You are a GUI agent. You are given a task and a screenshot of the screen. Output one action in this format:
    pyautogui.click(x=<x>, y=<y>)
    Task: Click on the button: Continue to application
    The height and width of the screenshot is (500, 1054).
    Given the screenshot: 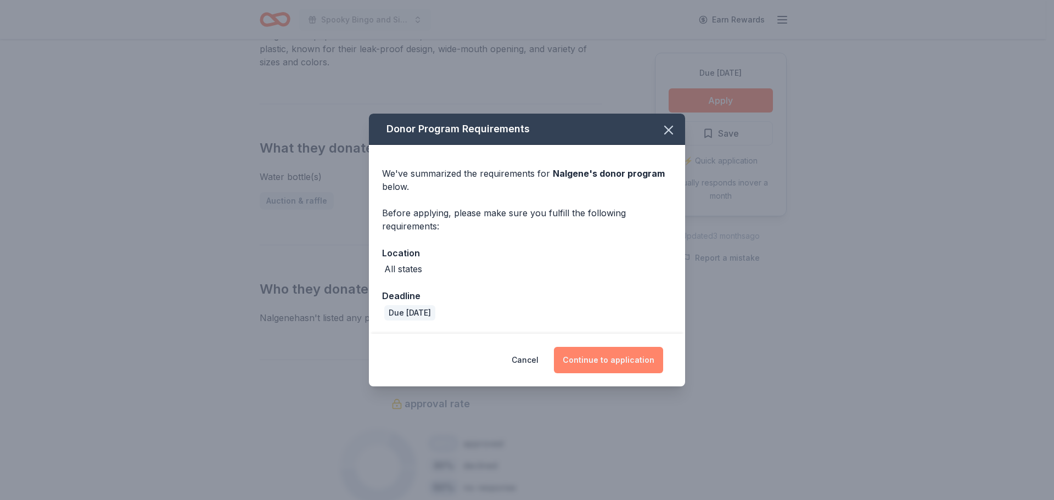 What is the action you would take?
    pyautogui.click(x=608, y=360)
    